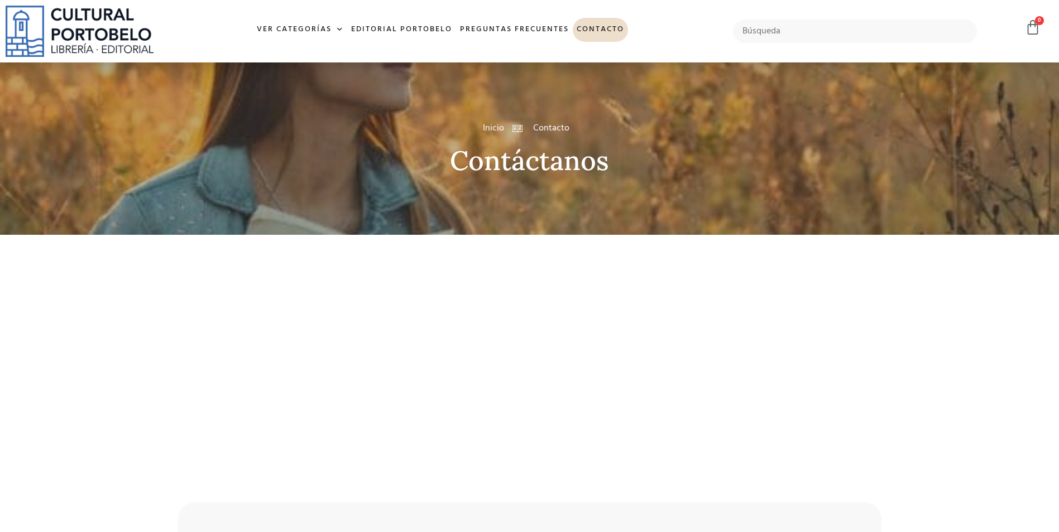 This screenshot has height=532, width=1059. Describe the element at coordinates (1033, 27) in the screenshot. I see `a: 0` at that location.